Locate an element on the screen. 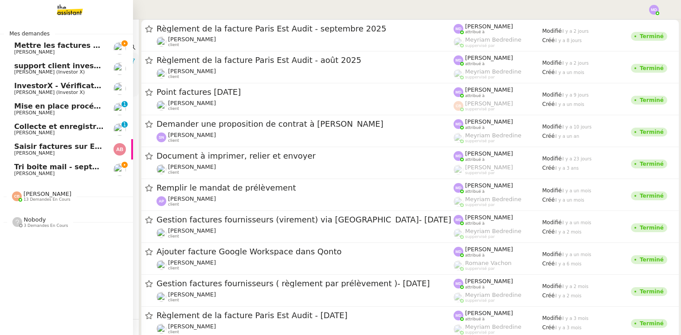 The width and height of the screenshot is (681, 335). p: 1 is located at coordinates (125, 126).